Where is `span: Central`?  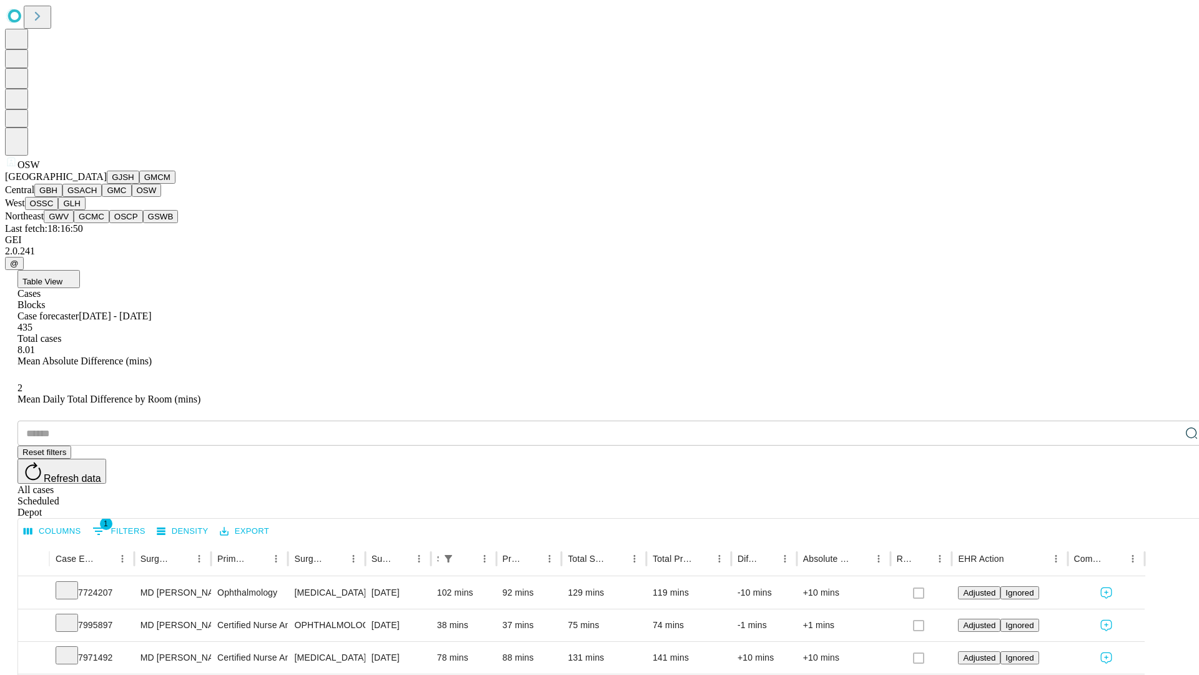 span: Central is located at coordinates (19, 189).